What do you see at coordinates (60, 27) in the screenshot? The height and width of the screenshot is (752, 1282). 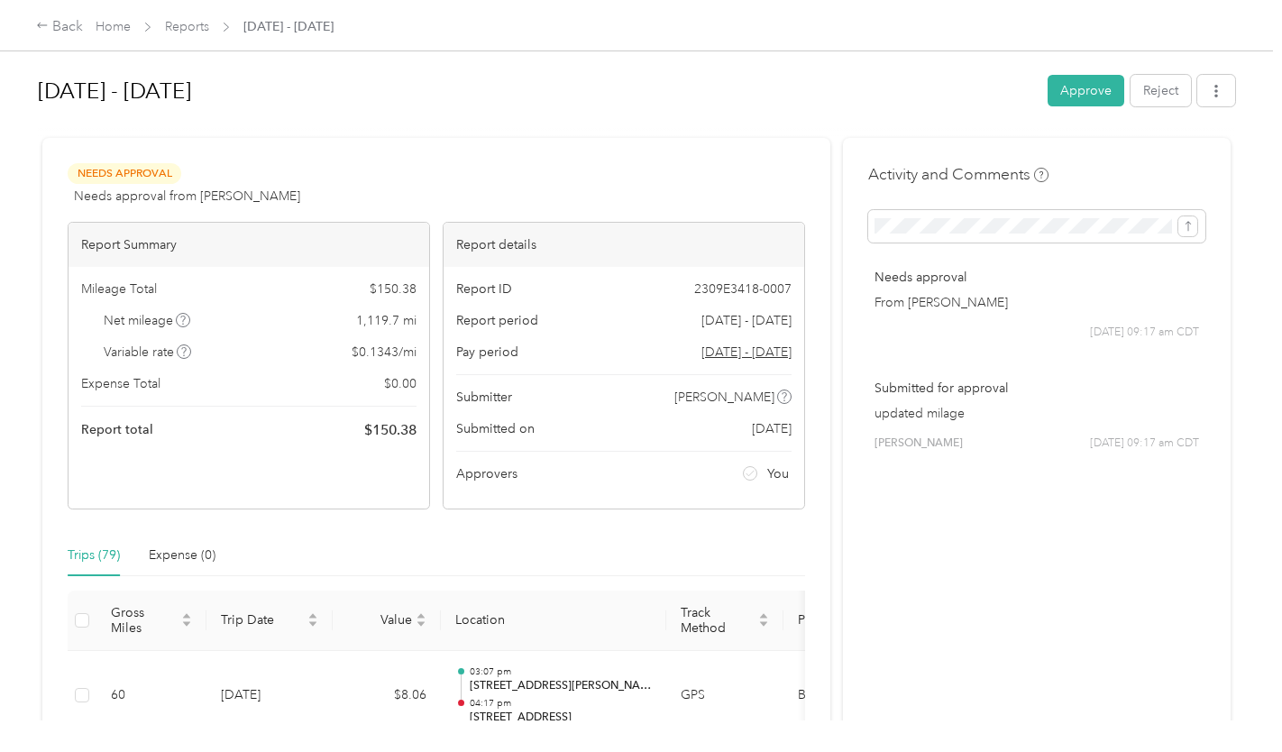 I see `div: Back` at bounding box center [60, 27].